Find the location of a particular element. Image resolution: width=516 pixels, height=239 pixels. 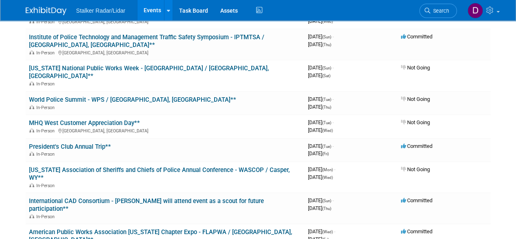

a: Institute of Police Technology and Management Traffic Safety Symposium - IPTMTSA / [GEOGRAPHIC_DA... is located at coordinates (147, 41).